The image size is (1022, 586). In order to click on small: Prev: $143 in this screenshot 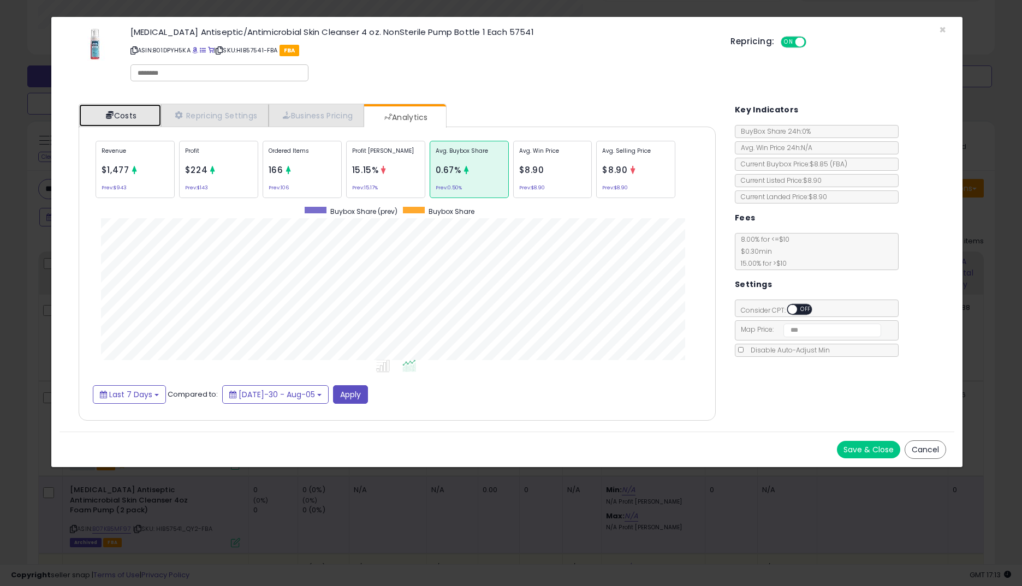, I will do `click(196, 188)`.